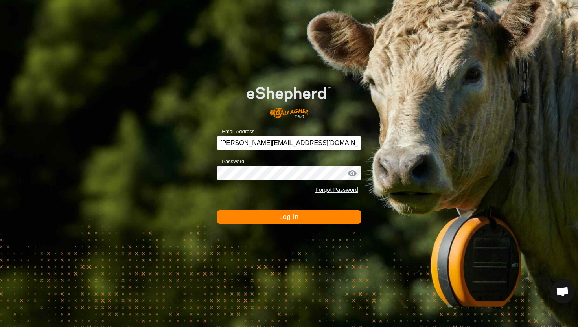 Image resolution: width=578 pixels, height=327 pixels. I want to click on label: Password, so click(230, 162).